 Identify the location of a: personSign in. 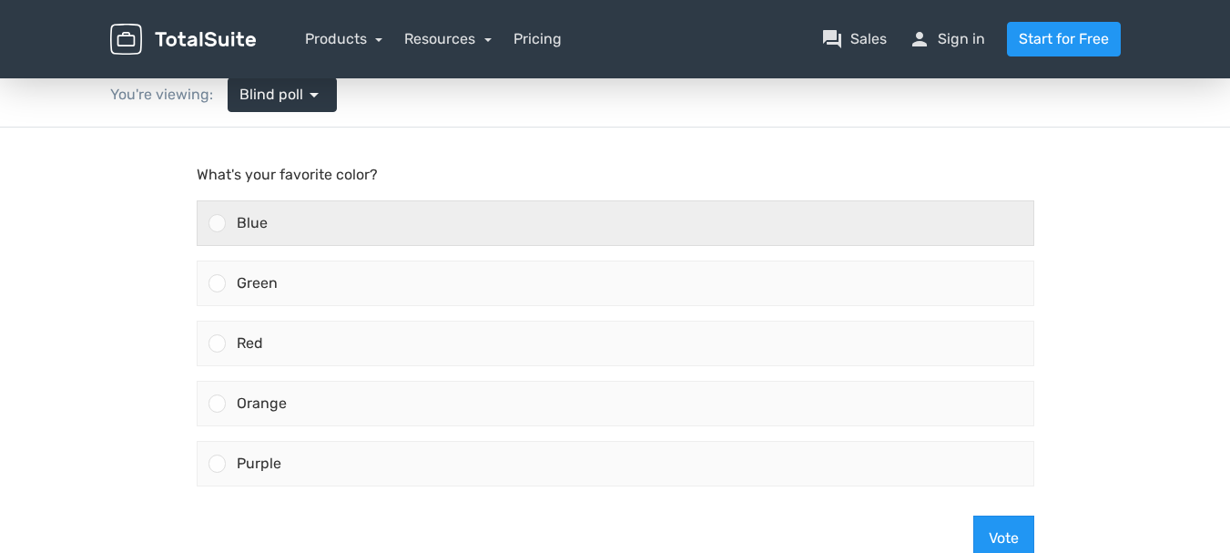
(947, 39).